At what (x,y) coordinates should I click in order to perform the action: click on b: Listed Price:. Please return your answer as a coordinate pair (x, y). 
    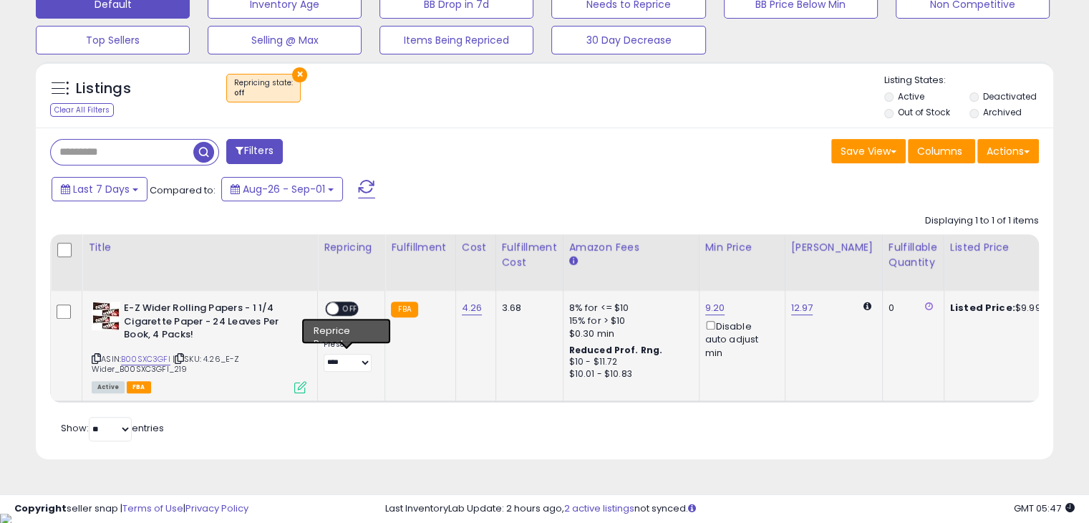
    Looking at the image, I should click on (983, 307).